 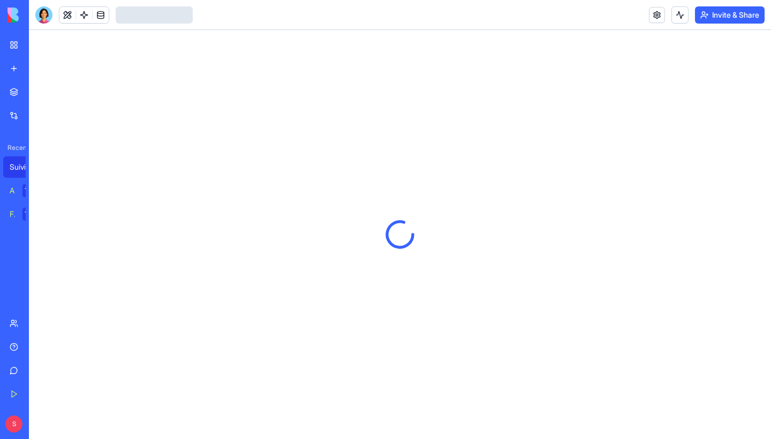 I want to click on div: AI Logo Generator, so click(x=12, y=191).